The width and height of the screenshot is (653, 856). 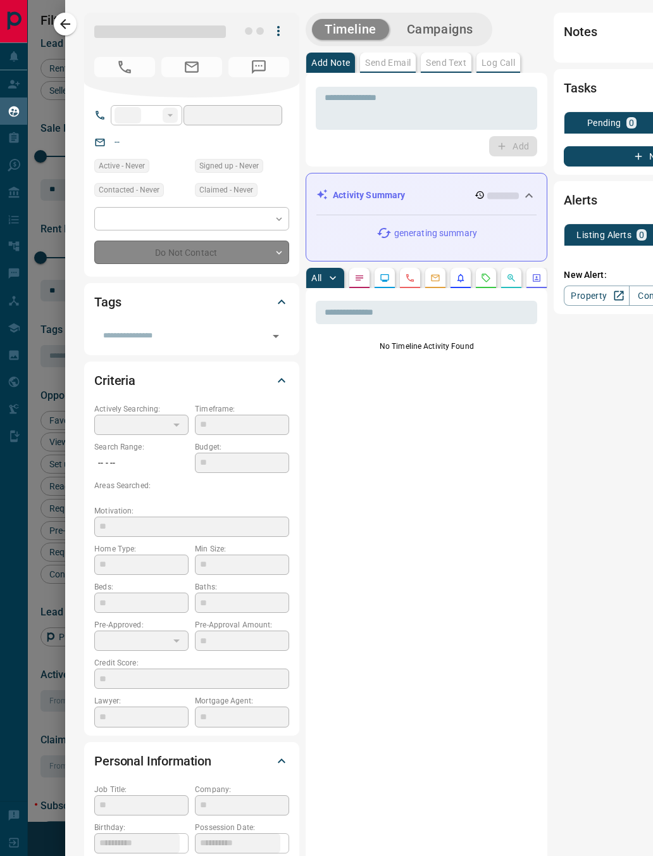 What do you see at coordinates (141, 447) in the screenshot?
I see `p: Search Range:` at bounding box center [141, 447].